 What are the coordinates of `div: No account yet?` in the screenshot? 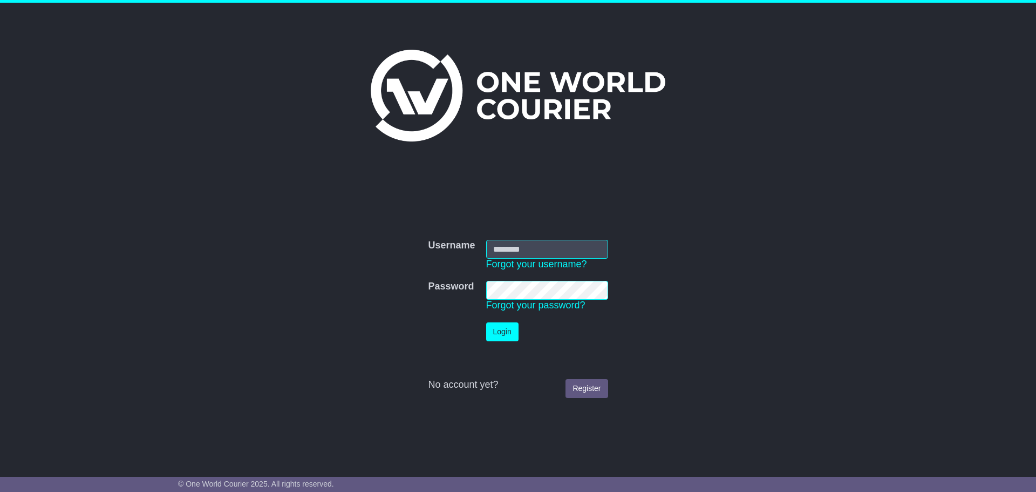 It's located at (518, 385).